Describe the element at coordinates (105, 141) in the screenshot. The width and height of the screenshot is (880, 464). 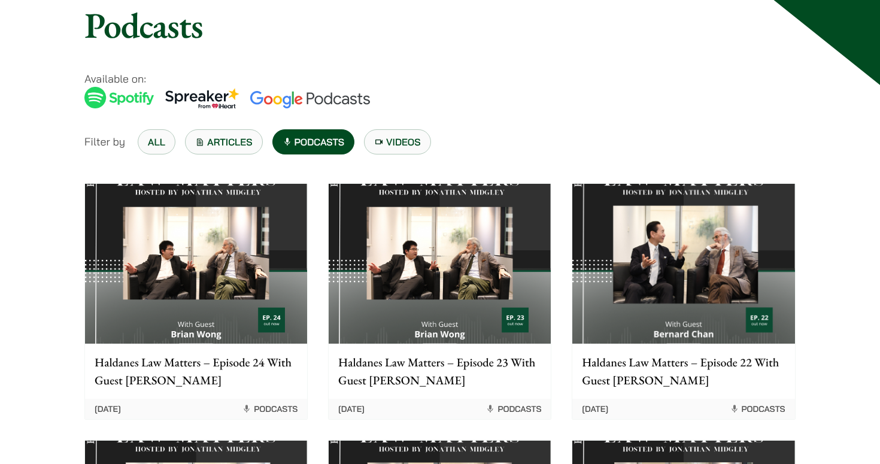
I see `span: Filter by` at that location.